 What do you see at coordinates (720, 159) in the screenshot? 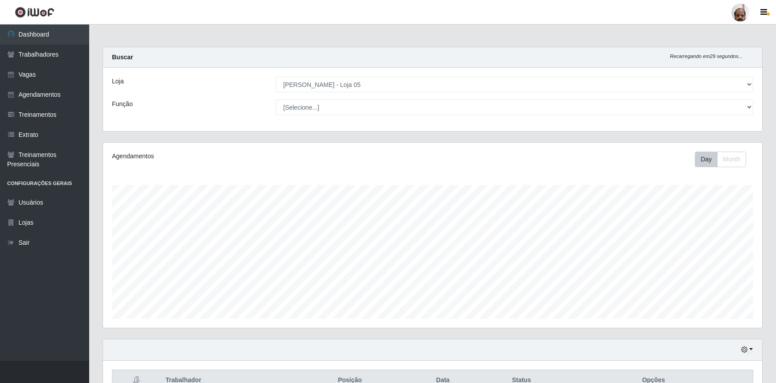
I see `div: First group` at bounding box center [720, 159].